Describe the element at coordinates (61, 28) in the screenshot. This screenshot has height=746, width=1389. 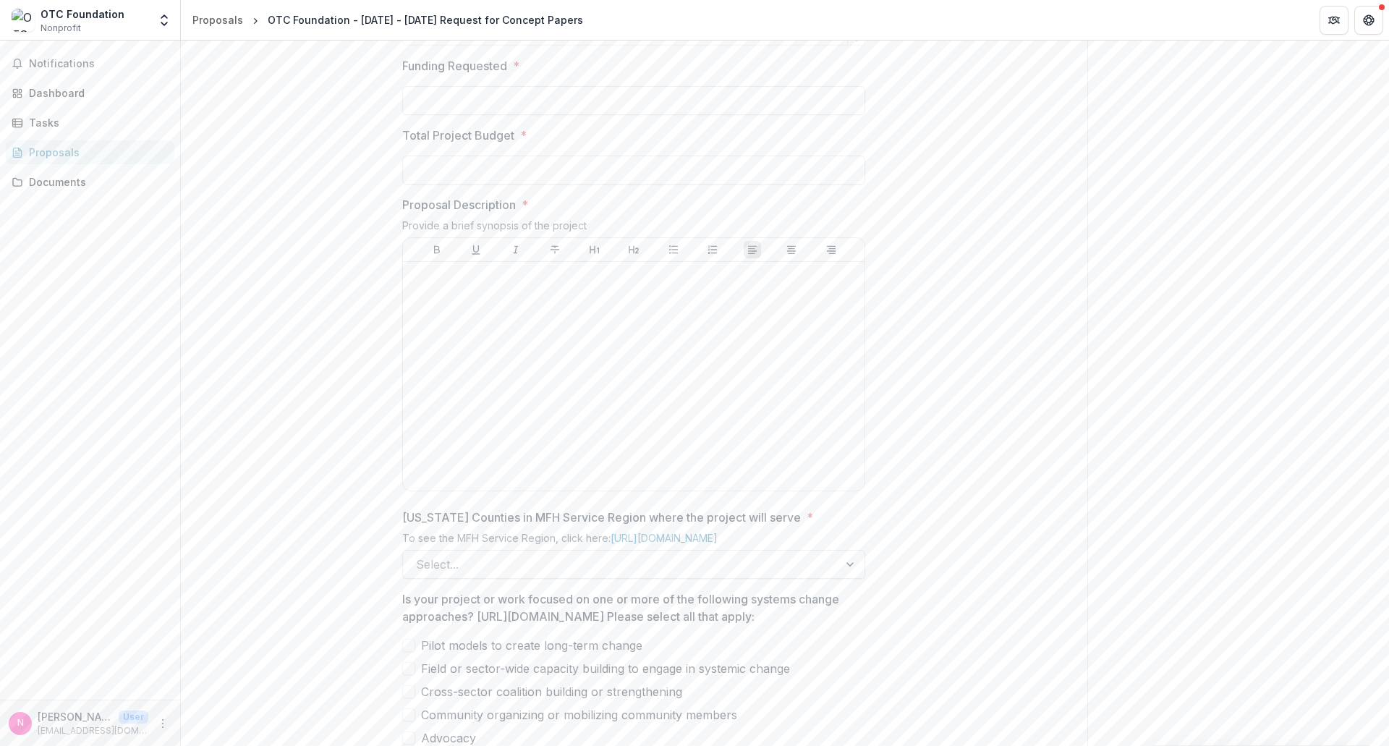
I see `span: Nonprofit` at that location.